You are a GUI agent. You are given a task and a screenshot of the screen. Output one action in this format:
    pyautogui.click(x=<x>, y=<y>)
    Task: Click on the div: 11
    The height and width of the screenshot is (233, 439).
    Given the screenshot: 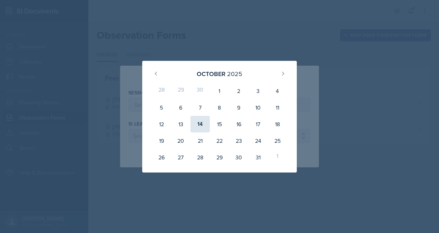 What is the action you would take?
    pyautogui.click(x=278, y=107)
    